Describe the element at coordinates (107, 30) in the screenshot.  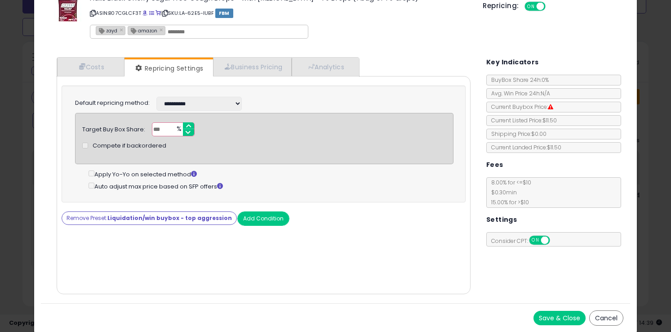
I see `span: zayd` at that location.